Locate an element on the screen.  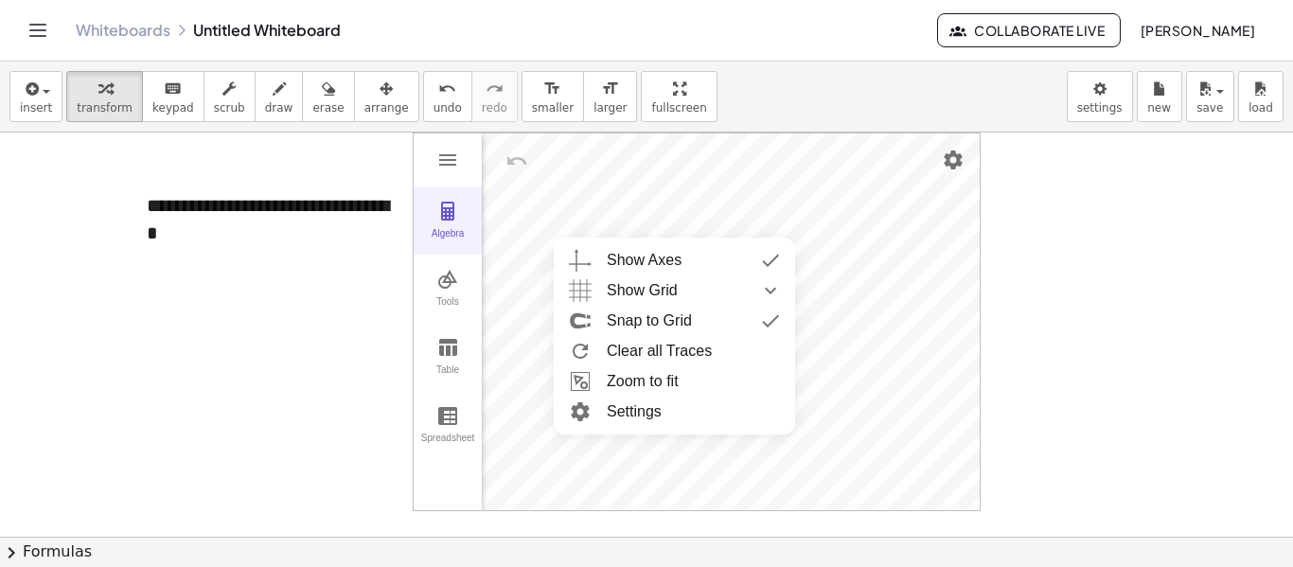
div: Snap to Grid is located at coordinates (650, 321).